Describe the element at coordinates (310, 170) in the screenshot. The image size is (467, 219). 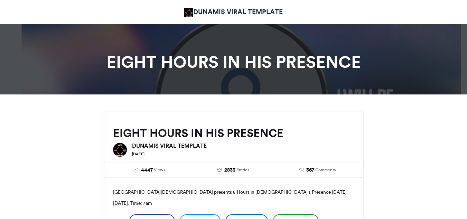
I see `span: 367` at that location.